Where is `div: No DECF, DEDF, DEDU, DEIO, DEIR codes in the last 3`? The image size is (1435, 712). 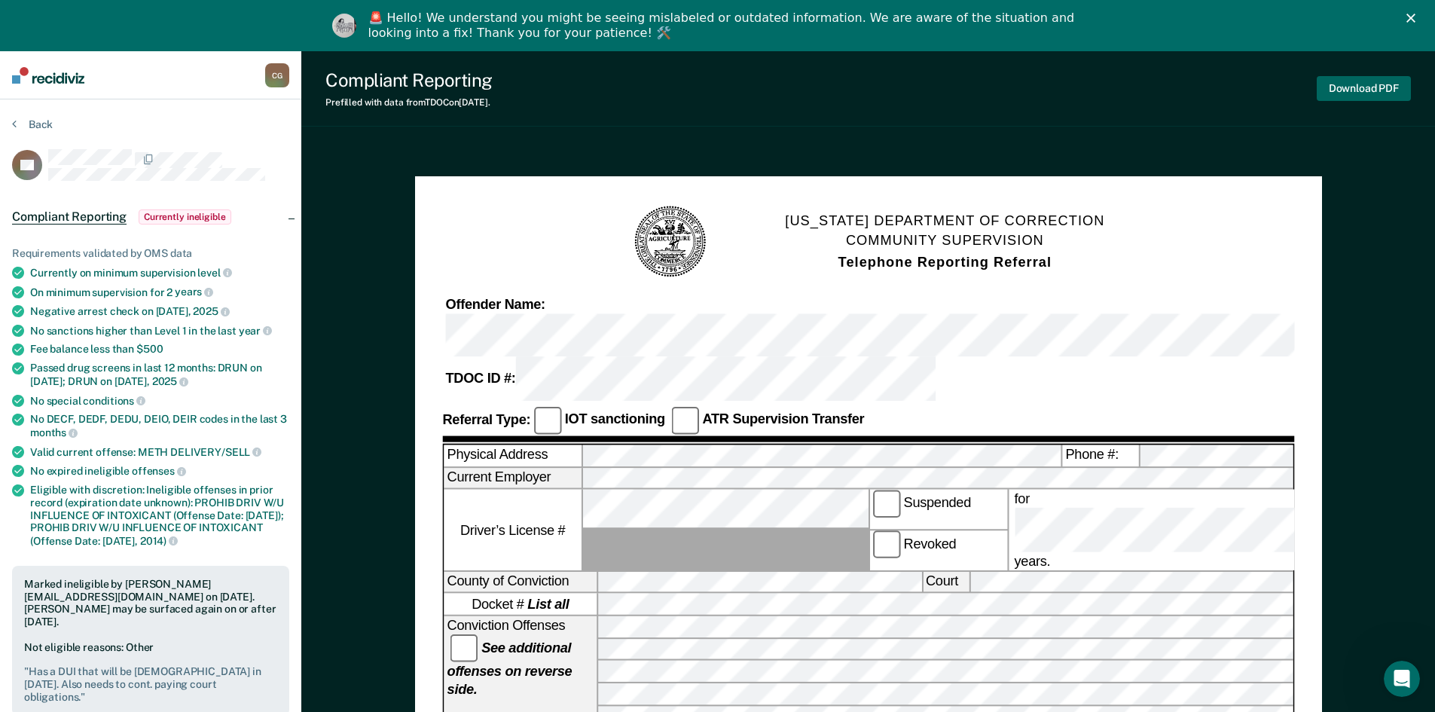
div: No DECF, DEDF, DEDU, DEIO, DEIR codes in the last 3 is located at coordinates (160, 425).